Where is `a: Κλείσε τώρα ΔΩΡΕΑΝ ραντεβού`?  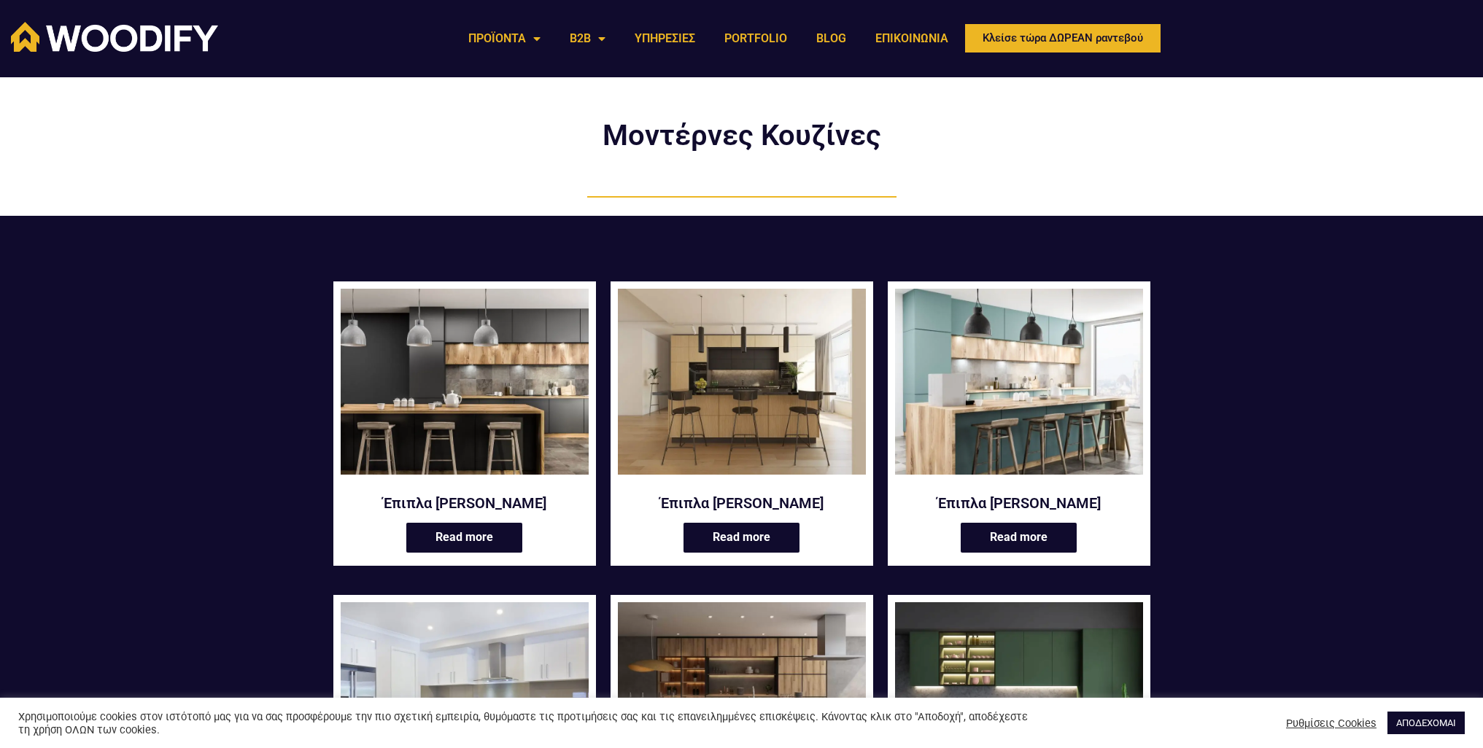 a: Κλείσε τώρα ΔΩΡΕΑΝ ραντεβού is located at coordinates (1063, 38).